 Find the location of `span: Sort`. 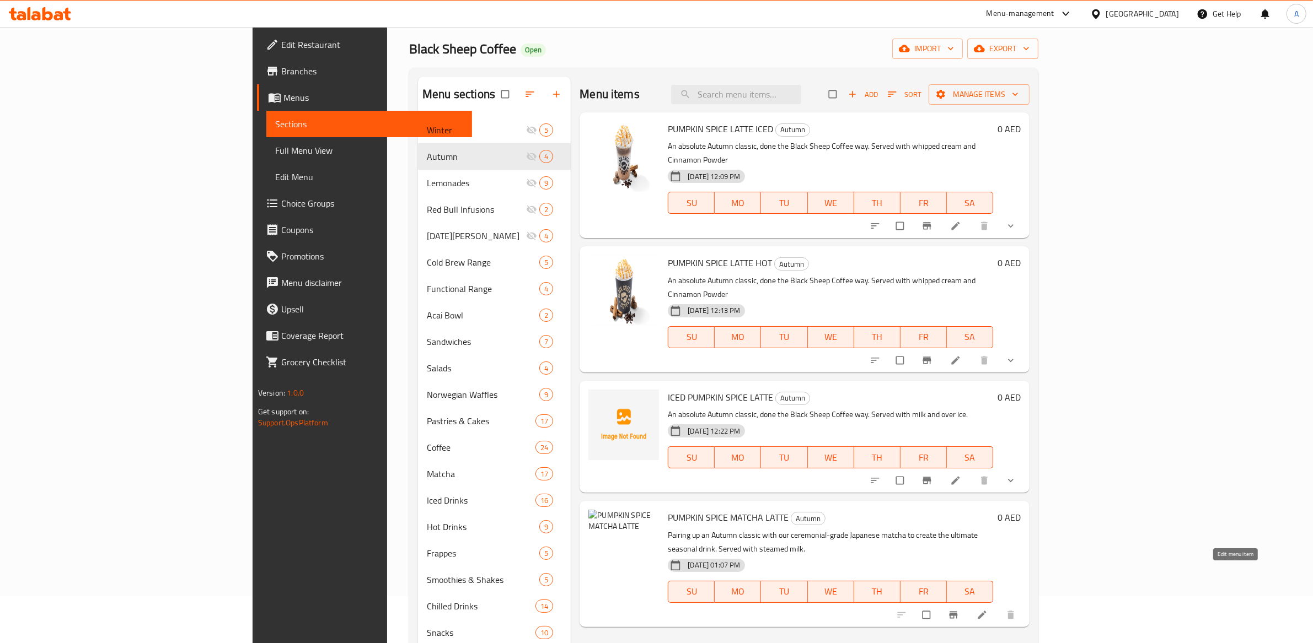

span: Sort is located at coordinates (904, 94).